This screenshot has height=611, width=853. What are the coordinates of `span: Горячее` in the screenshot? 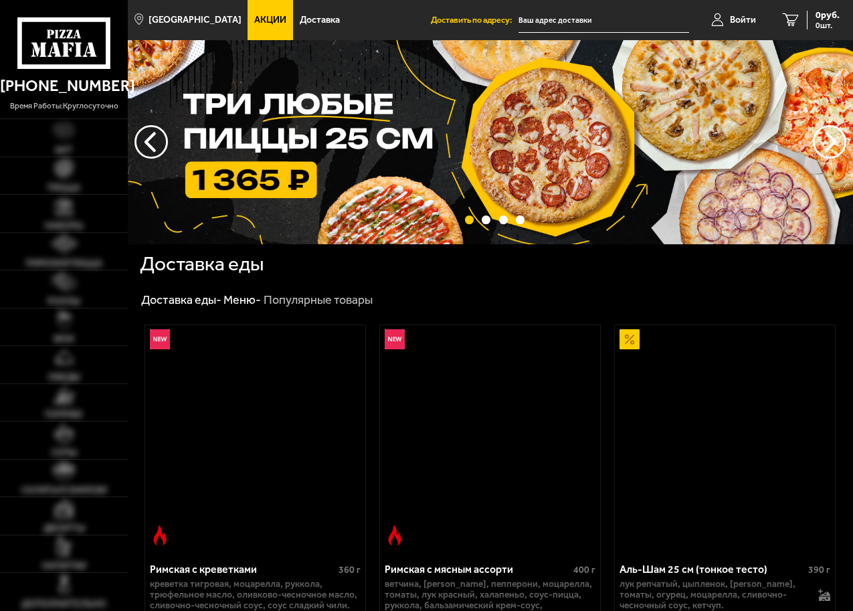 It's located at (64, 415).